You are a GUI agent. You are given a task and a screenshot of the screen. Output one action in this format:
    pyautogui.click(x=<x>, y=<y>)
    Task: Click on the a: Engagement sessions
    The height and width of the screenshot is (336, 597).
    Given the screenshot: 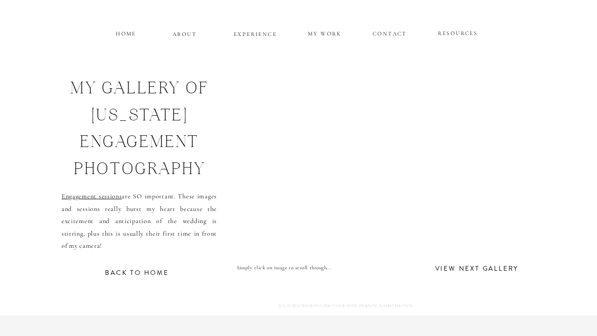 What is the action you would take?
    pyautogui.click(x=91, y=196)
    